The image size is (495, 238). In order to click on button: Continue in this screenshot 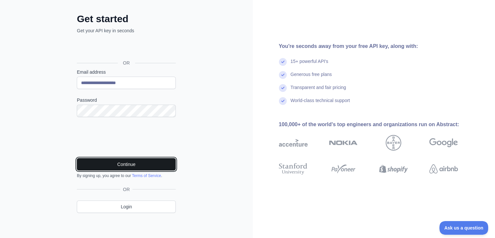, I will do `click(126, 164)`.